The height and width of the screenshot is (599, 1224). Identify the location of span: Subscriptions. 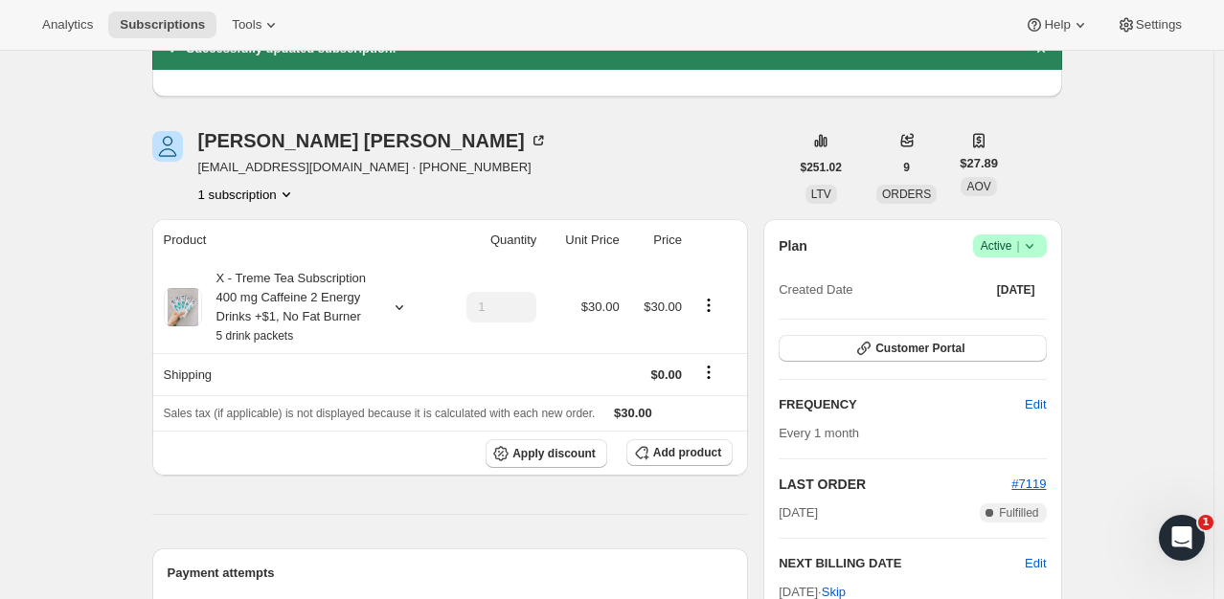
(162, 25).